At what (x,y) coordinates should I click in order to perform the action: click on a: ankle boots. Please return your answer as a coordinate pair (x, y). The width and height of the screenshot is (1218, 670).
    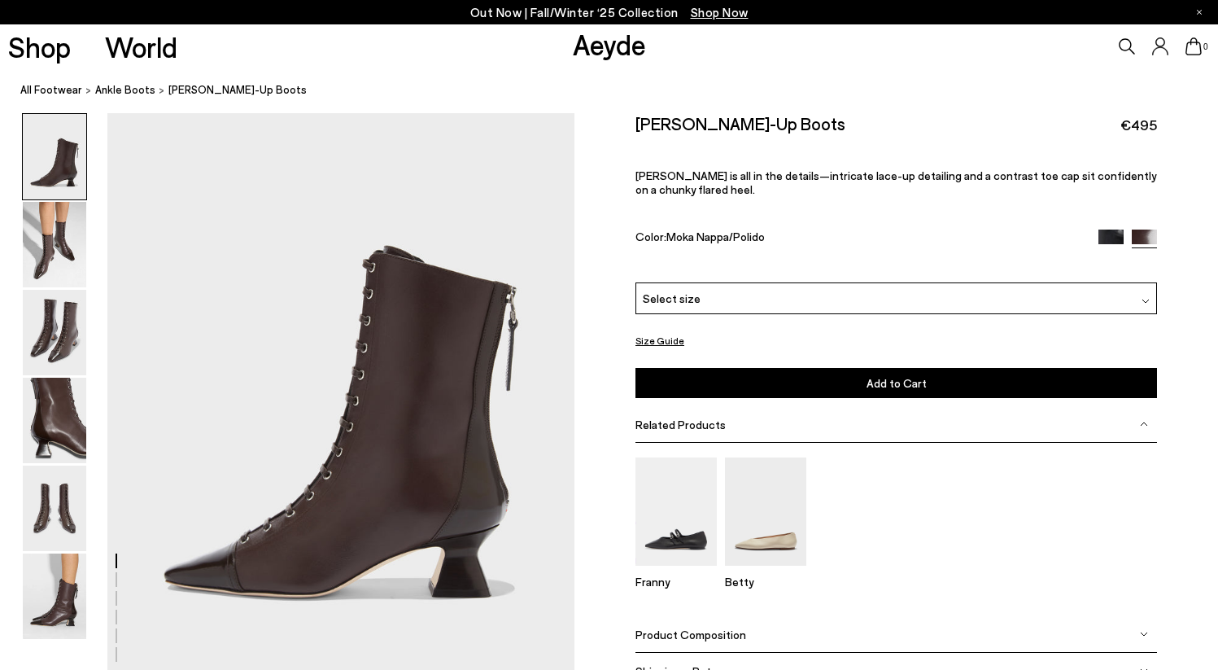
    Looking at the image, I should click on (125, 89).